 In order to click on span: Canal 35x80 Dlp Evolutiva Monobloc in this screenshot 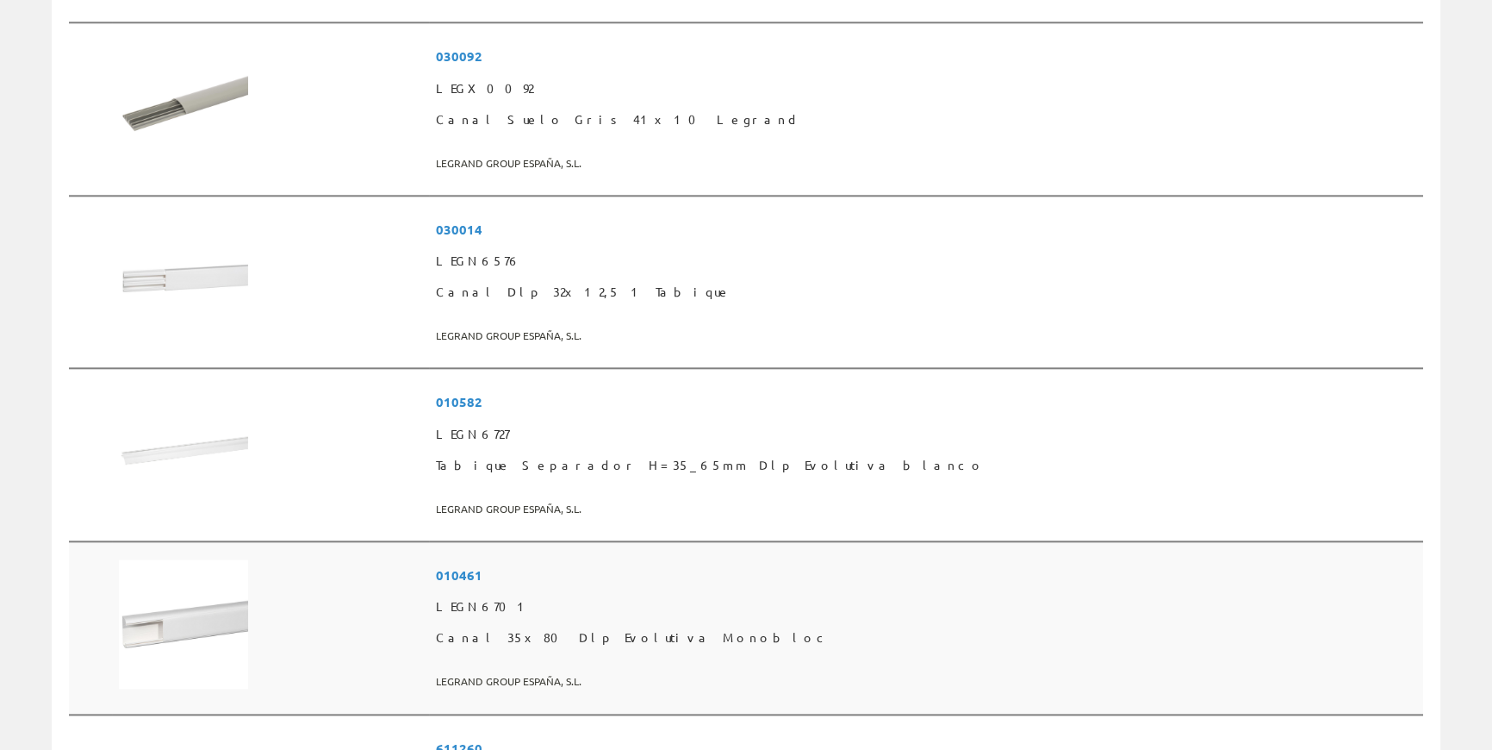, I will do `click(926, 638)`.